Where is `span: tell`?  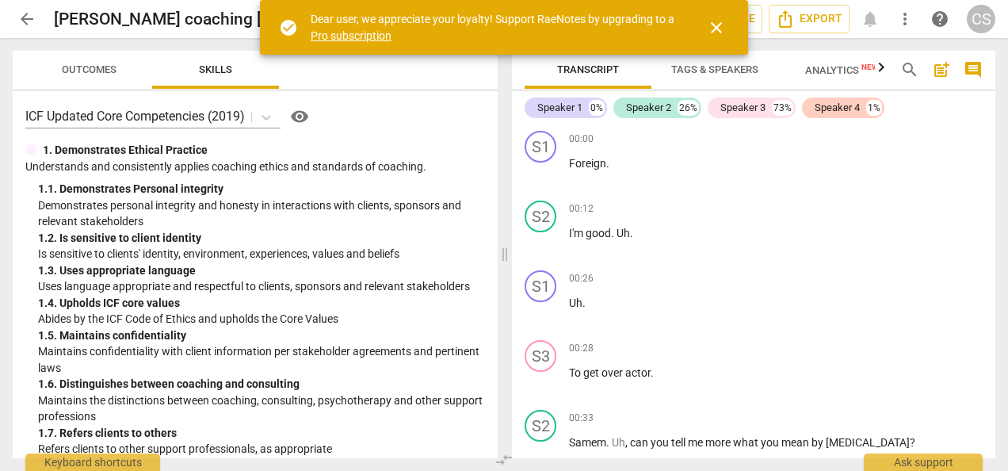
span: tell is located at coordinates (679, 442).